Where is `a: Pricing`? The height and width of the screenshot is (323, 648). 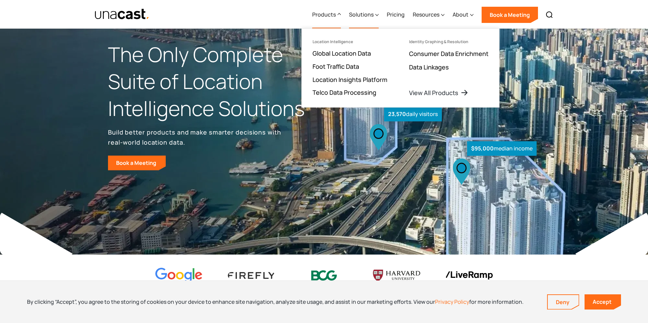 a: Pricing is located at coordinates (396, 15).